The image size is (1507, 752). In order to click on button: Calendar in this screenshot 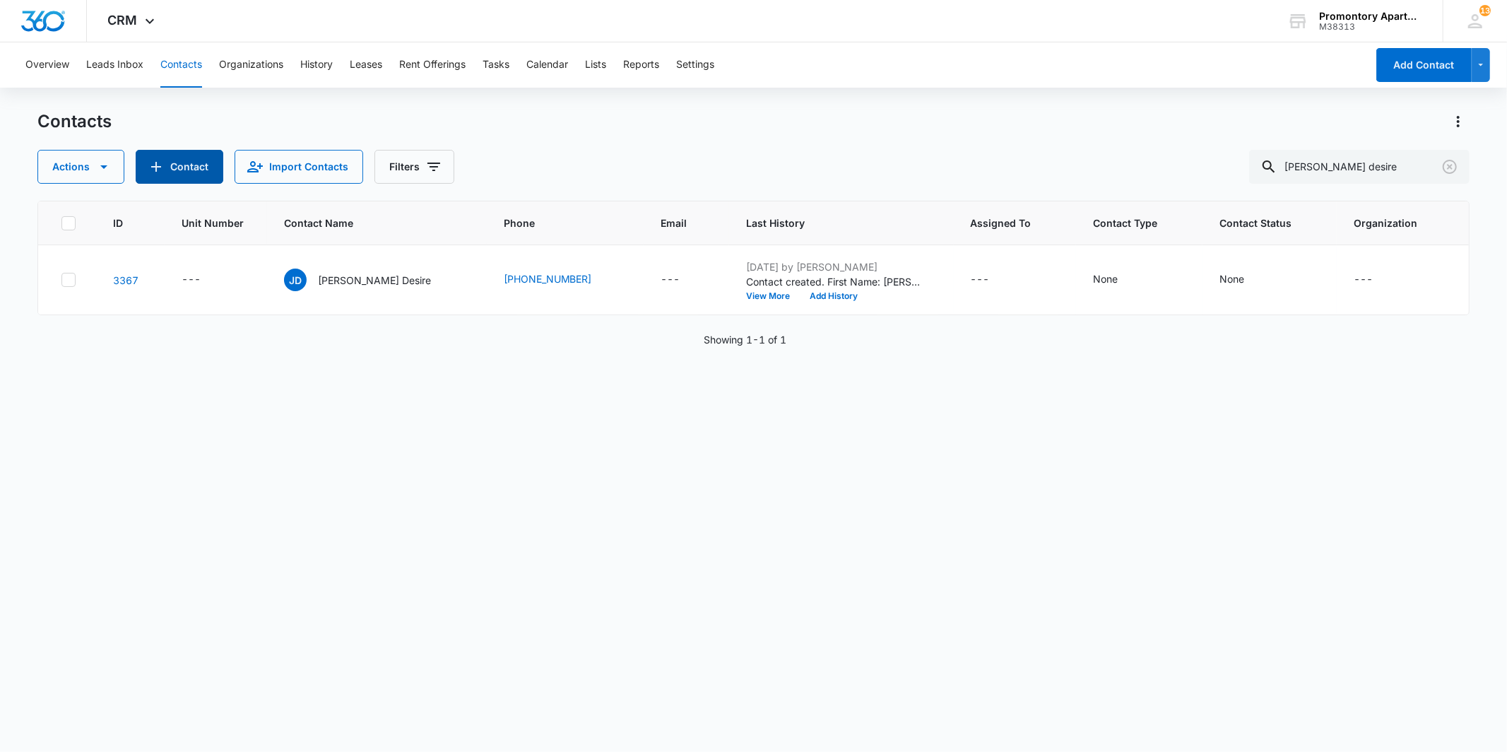, I will do `click(547, 65)`.